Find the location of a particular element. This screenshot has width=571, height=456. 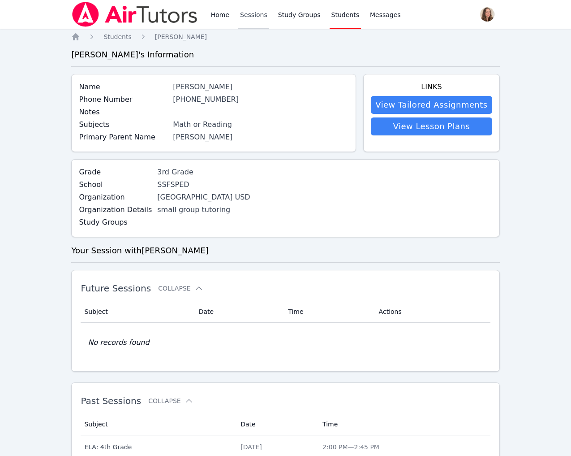

label: Grade is located at coordinates (115, 172).